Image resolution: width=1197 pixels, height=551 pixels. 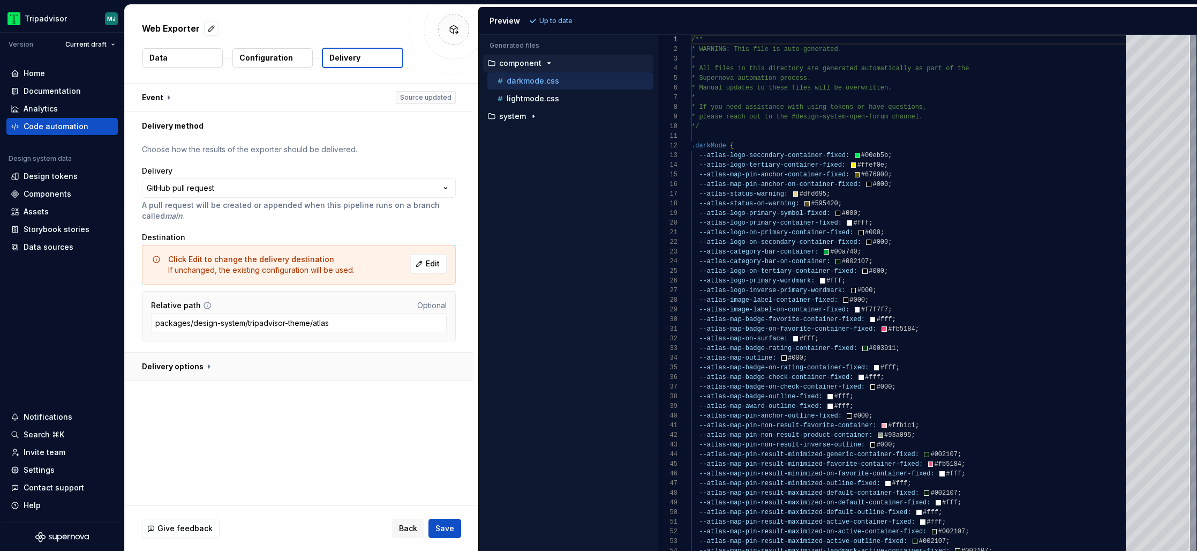 I want to click on div: 47, so click(x=668, y=483).